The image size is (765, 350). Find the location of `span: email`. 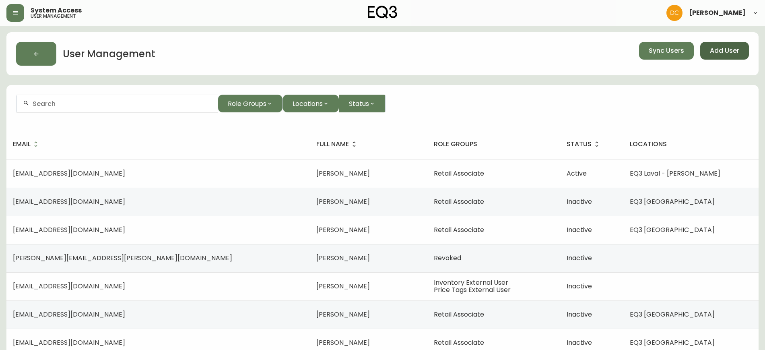

span: email is located at coordinates (27, 144).